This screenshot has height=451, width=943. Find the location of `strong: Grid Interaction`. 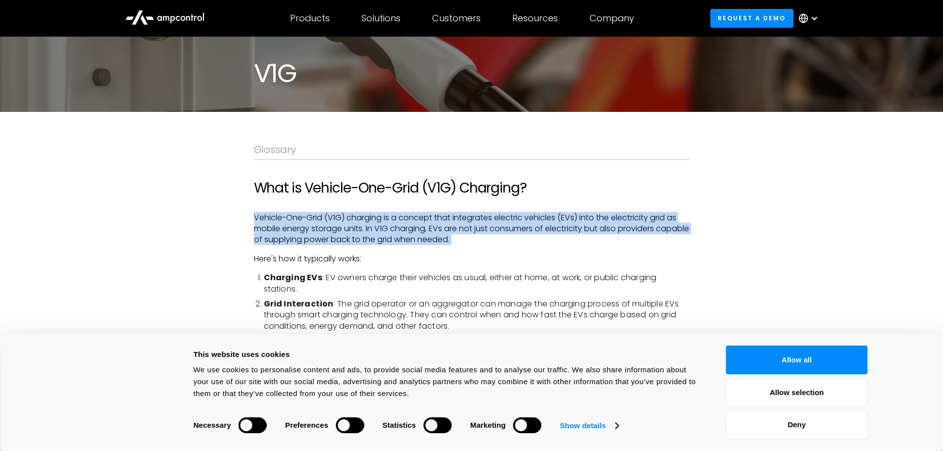

strong: Grid Interaction is located at coordinates (299, 304).